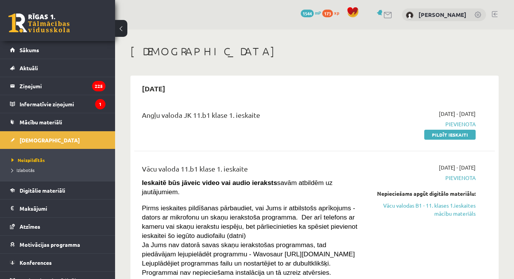  Describe the element at coordinates (63, 86) in the screenshot. I see `legend: Ziņojumi` at that location.